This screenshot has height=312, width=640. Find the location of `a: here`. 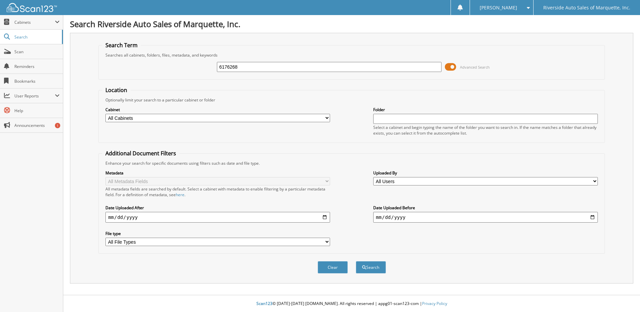

a: here is located at coordinates (180, 194).